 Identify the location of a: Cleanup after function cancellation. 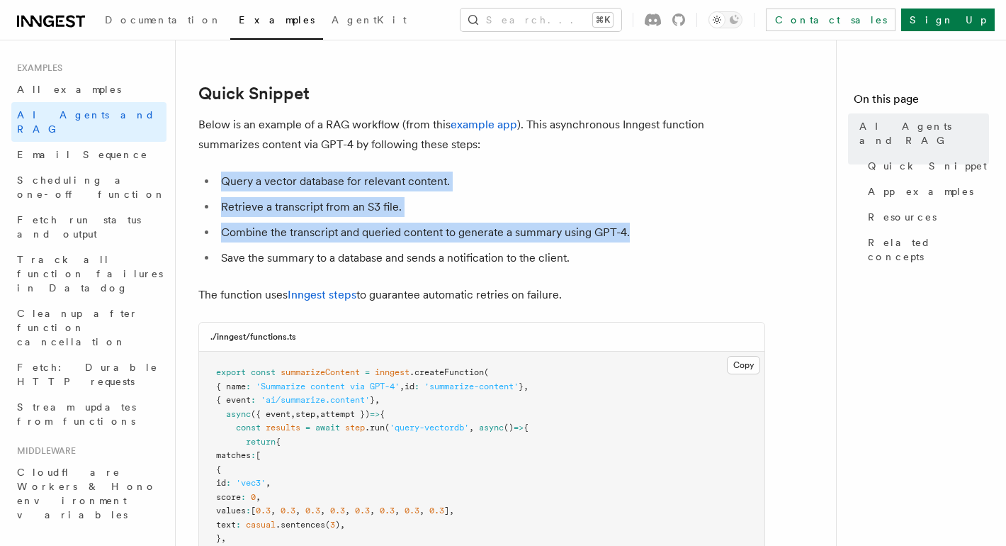
(89, 327).